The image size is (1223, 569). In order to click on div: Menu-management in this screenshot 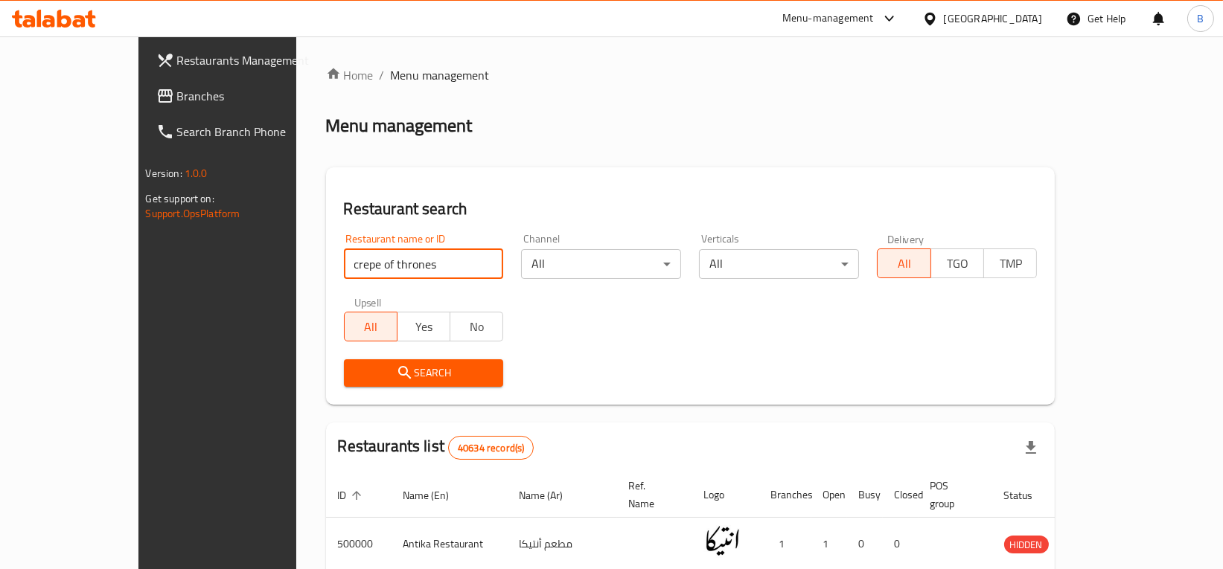, I will do `click(828, 19)`.